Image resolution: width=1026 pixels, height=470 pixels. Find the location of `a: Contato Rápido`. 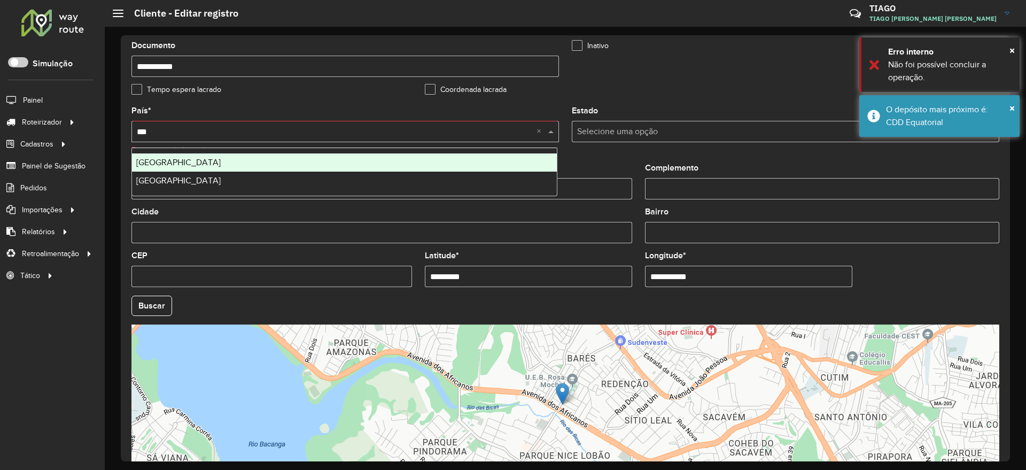

a: Contato Rápido is located at coordinates (855, 13).